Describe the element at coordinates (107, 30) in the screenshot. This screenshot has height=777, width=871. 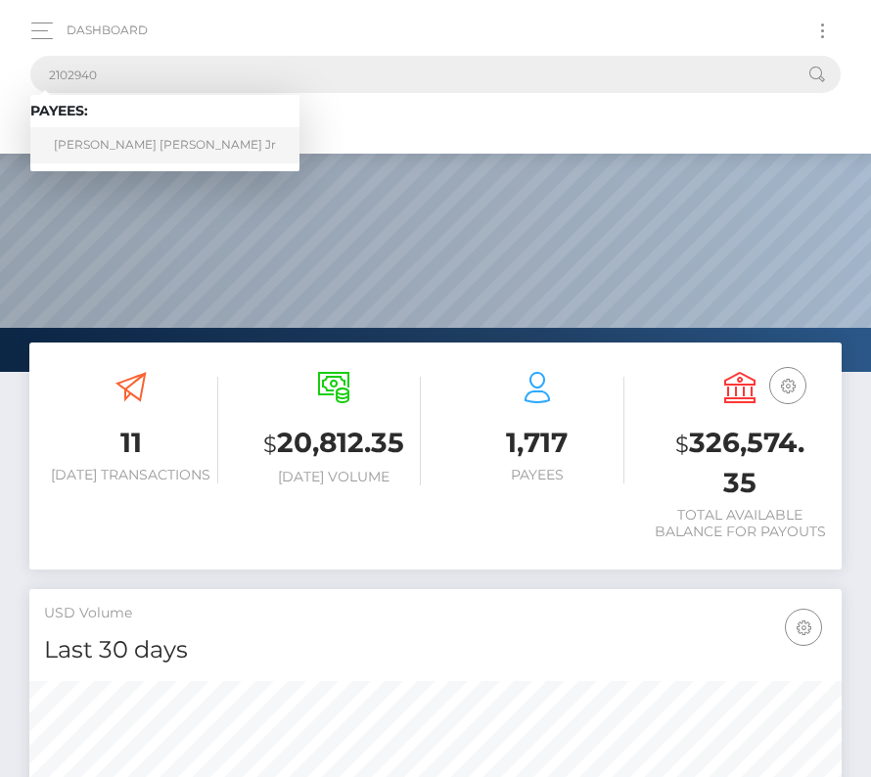
I see `a: Dashboard` at that location.